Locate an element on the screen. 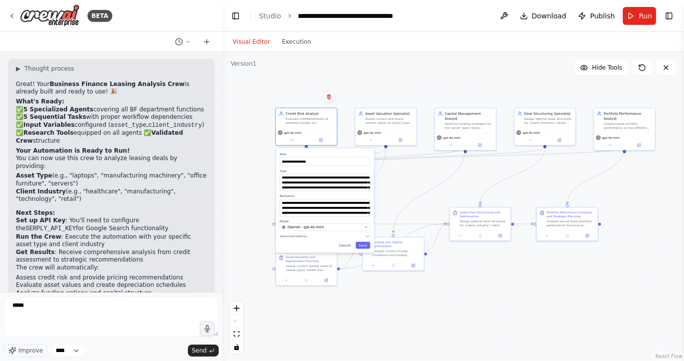 The width and height of the screenshot is (684, 361). div: Portfolio Performance Analysis and Strategic PlanningAnalyze overall lease portfolio performance ... is located at coordinates (567, 224).